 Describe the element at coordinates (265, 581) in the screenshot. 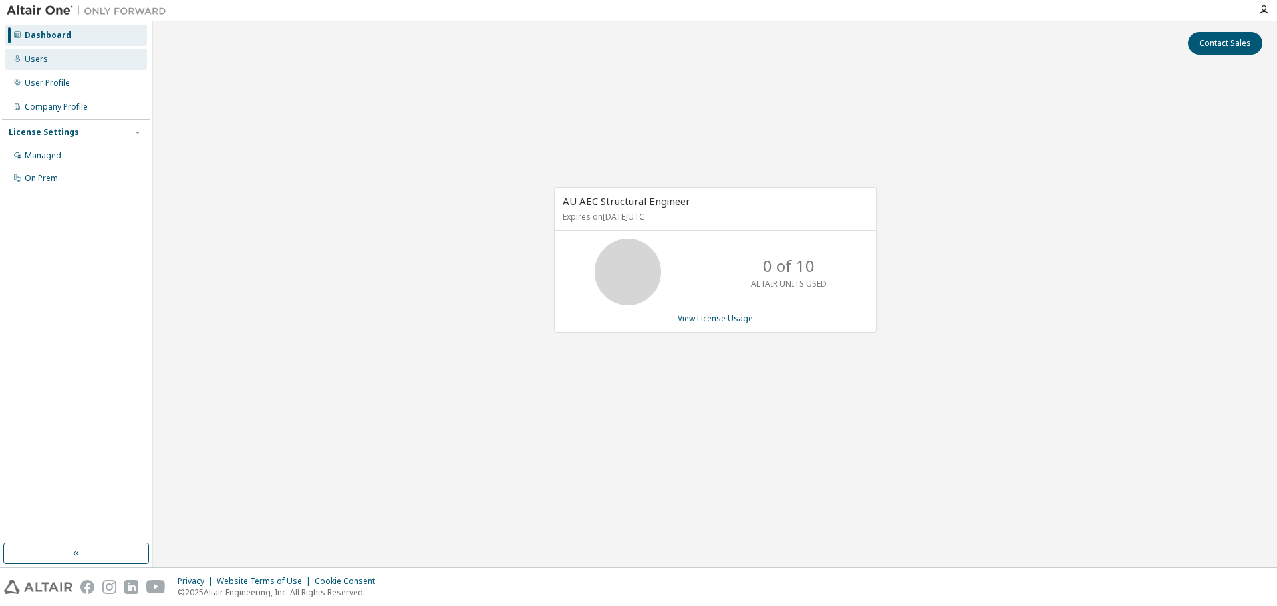

I see `div: Website Terms of Use` at that location.